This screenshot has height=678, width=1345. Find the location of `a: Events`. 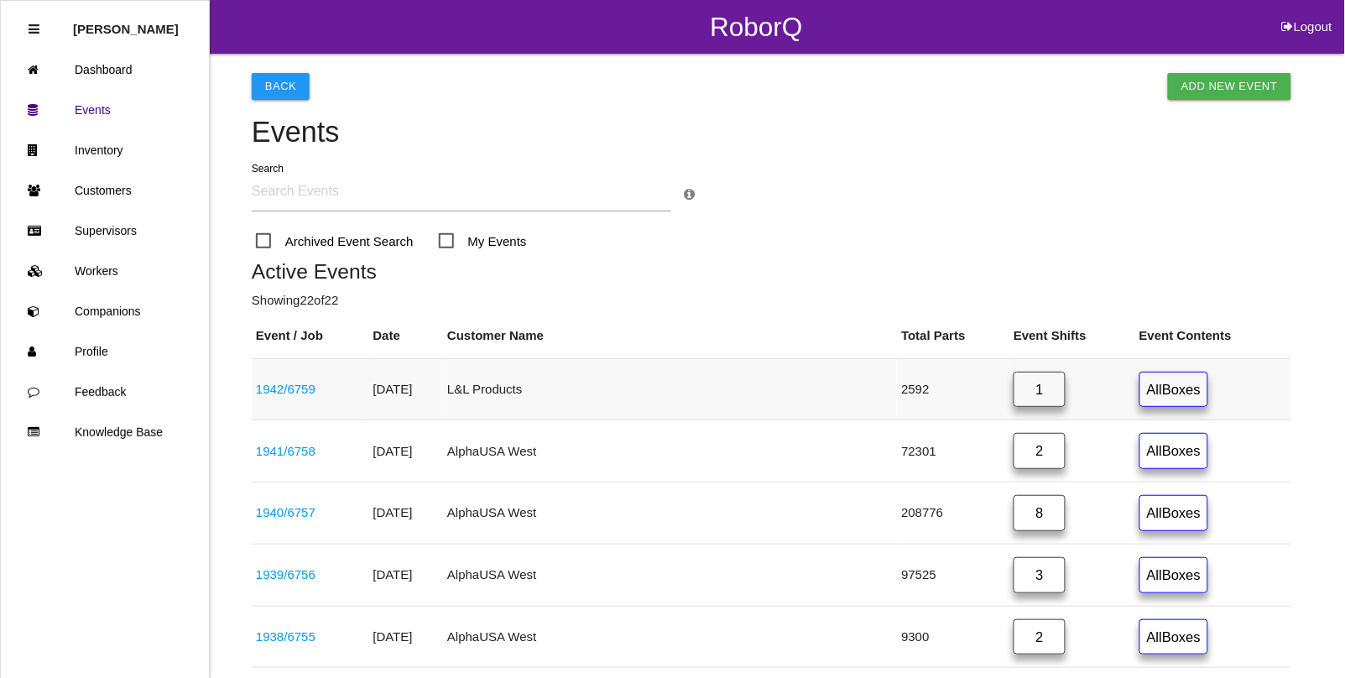

a: Events is located at coordinates (105, 110).